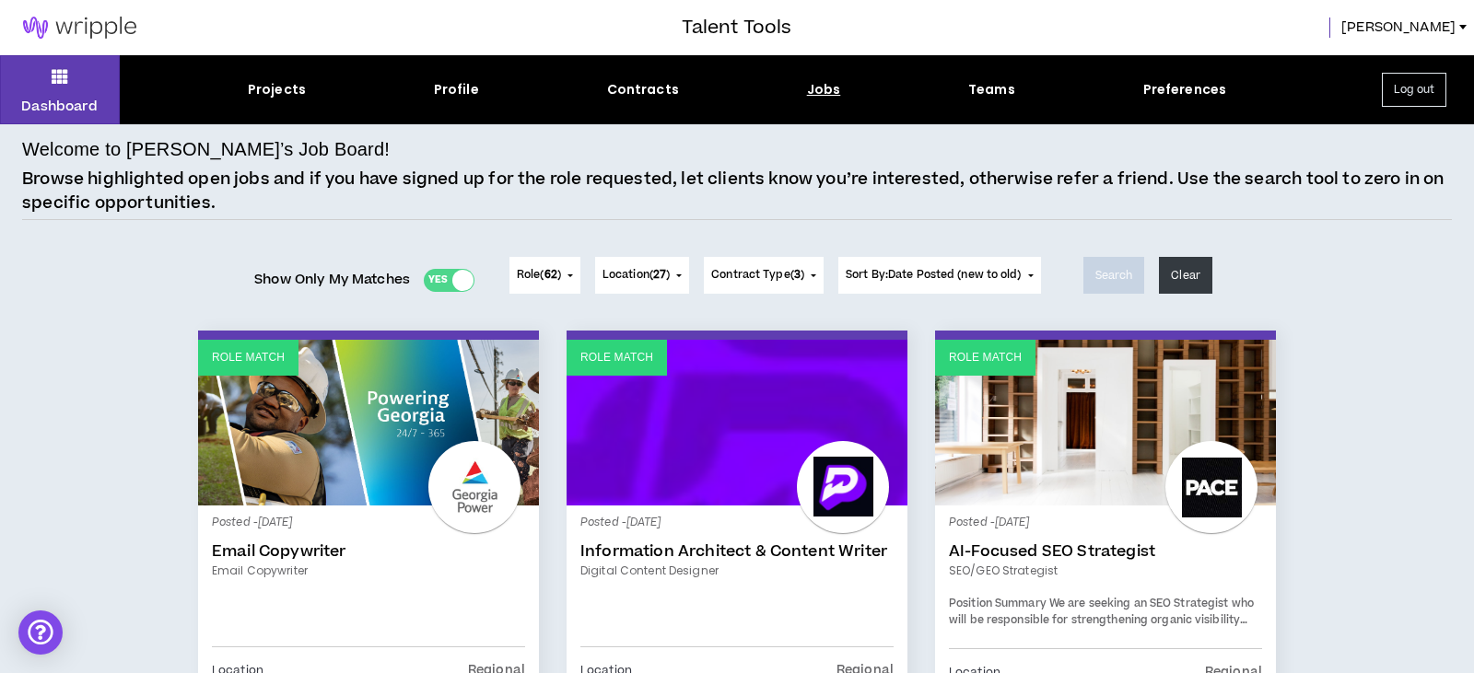 Image resolution: width=1474 pixels, height=673 pixels. What do you see at coordinates (544, 275) in the screenshot?
I see `button: Role(62)` at bounding box center [544, 275].